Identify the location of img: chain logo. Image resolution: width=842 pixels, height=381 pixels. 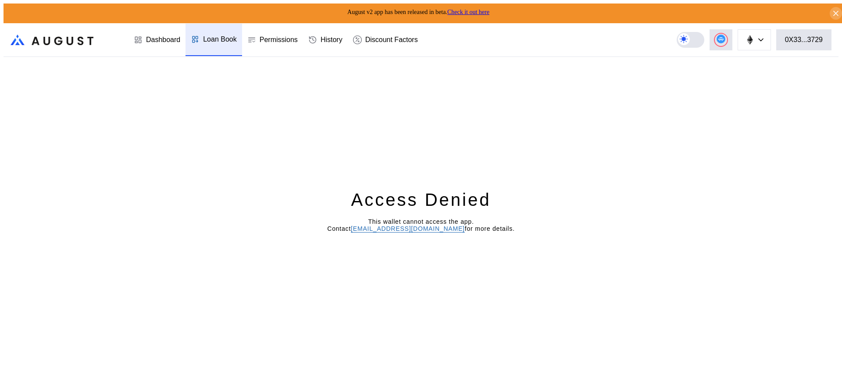
(750, 40).